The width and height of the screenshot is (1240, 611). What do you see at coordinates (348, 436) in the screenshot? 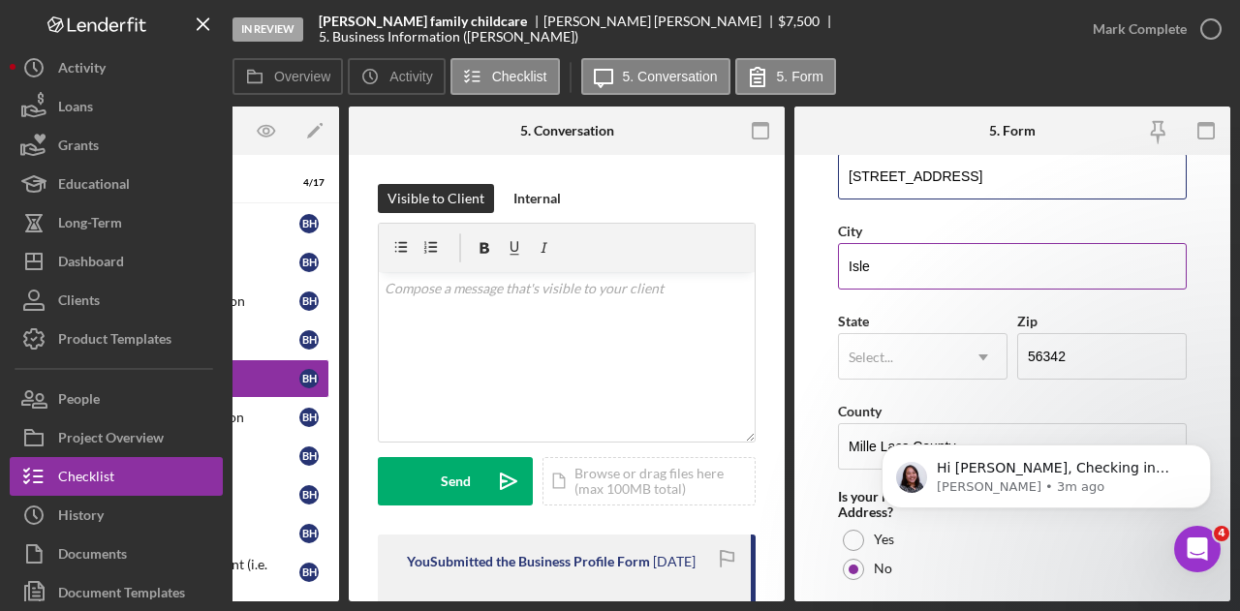
I see `button: Send a message…` at bounding box center [348, 436].